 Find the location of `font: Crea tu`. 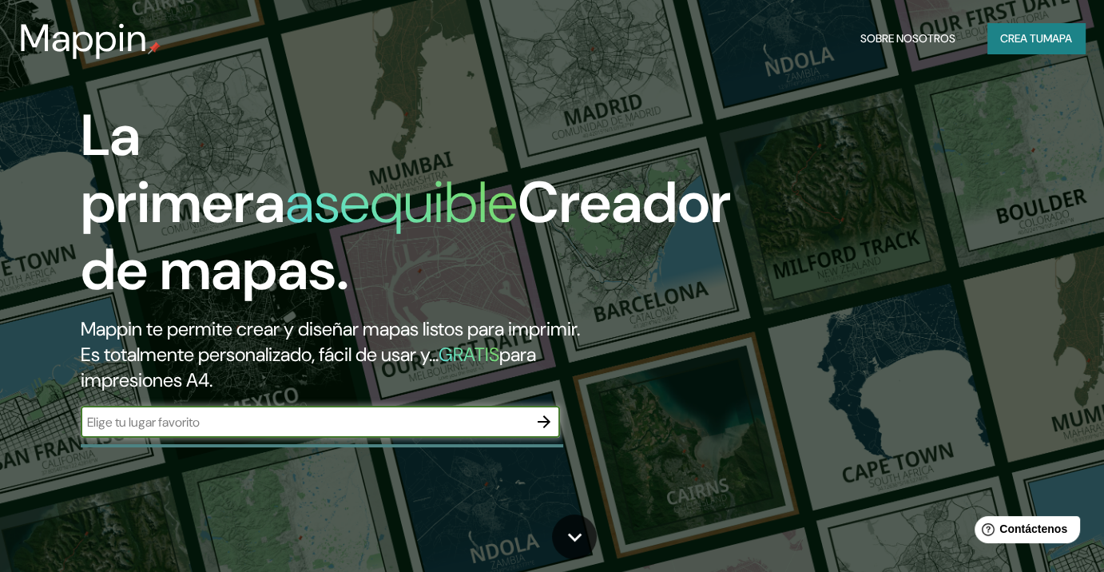

font: Crea tu is located at coordinates (1022, 38).